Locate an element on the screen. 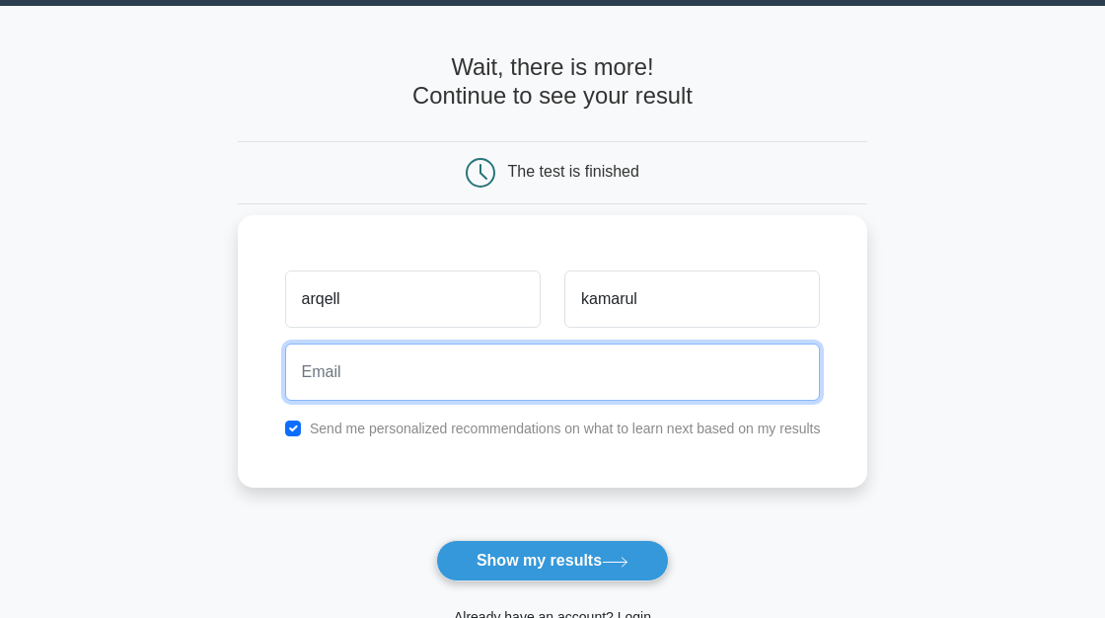  label: Send me personalized recommendations on what to learn next based on my results is located at coordinates (565, 428).